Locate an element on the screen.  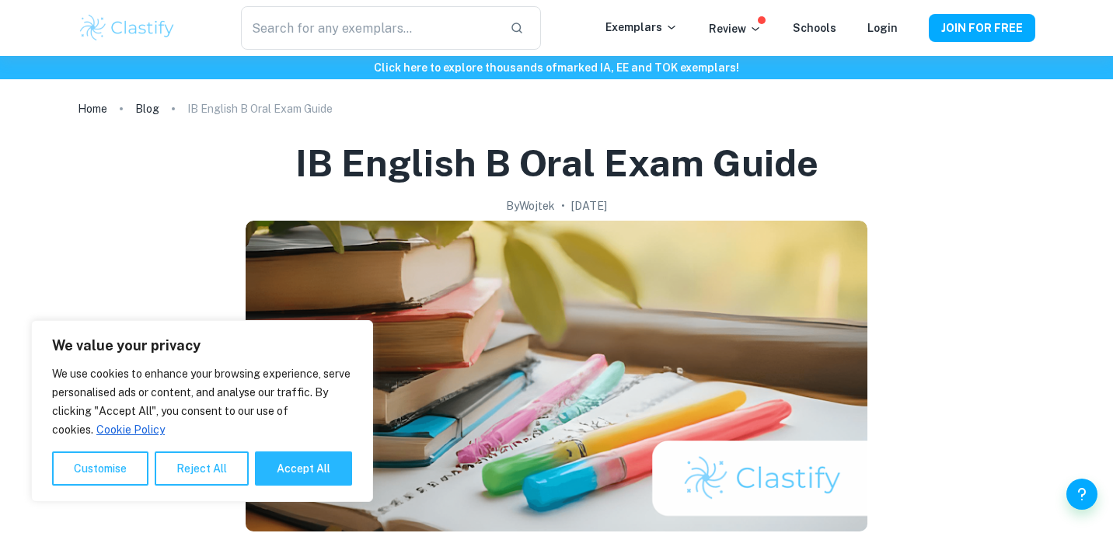
a: Blog is located at coordinates (147, 109).